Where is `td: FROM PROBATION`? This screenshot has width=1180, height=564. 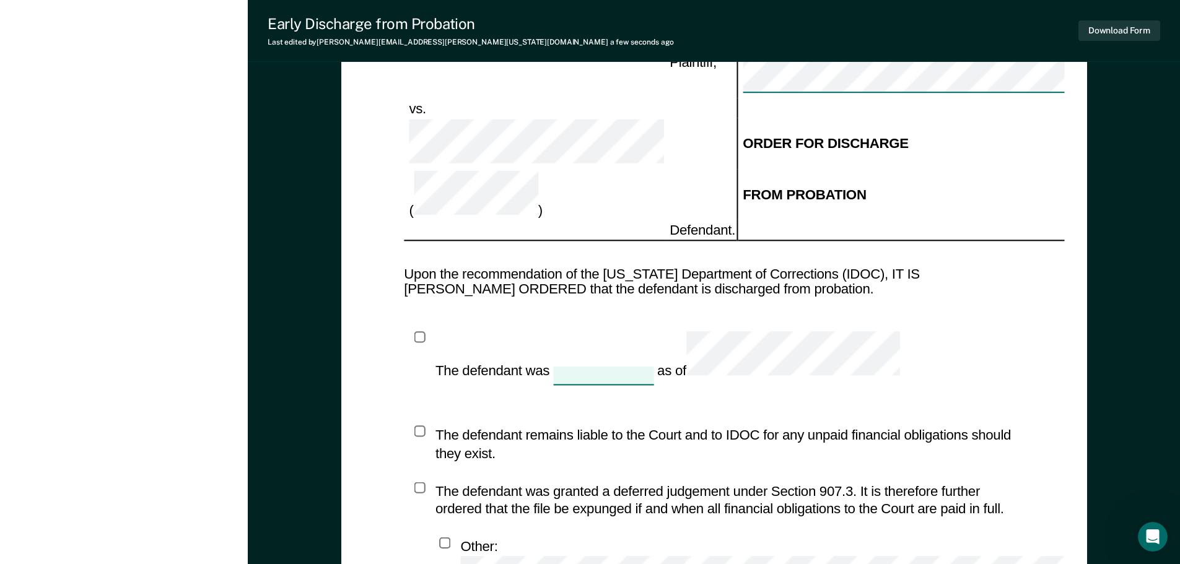 td: FROM PROBATION is located at coordinates (949, 194).